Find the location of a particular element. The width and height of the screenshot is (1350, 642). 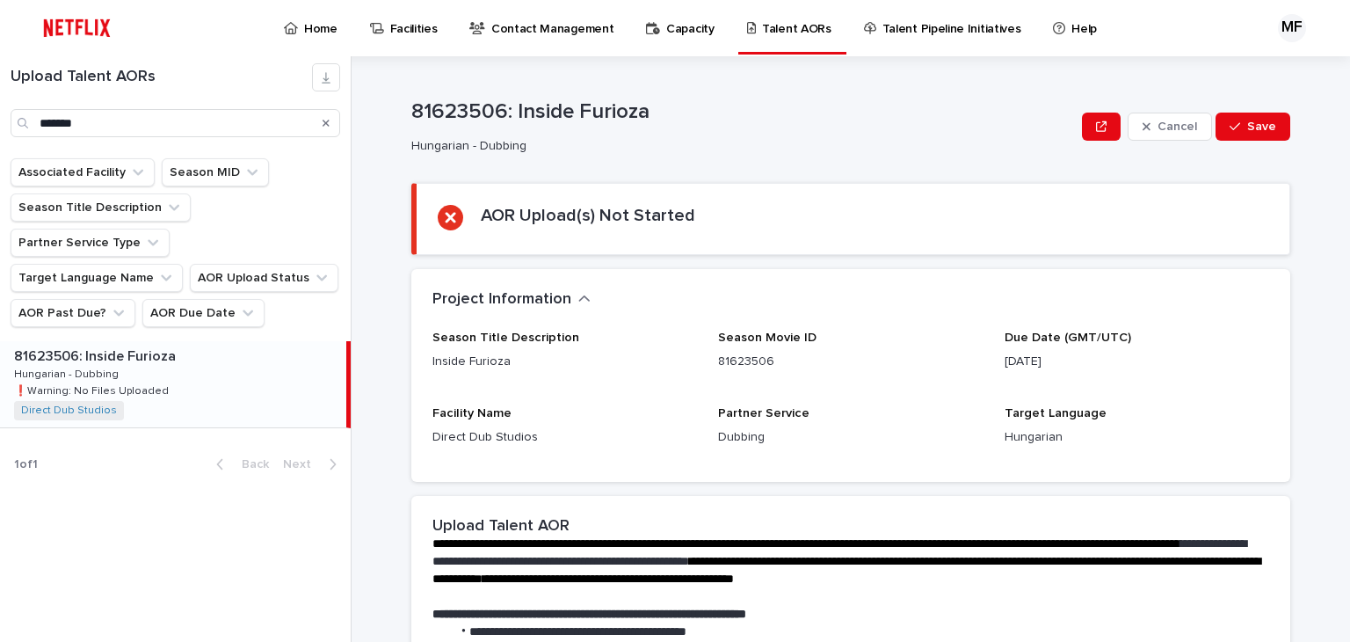

div: Search is located at coordinates (175, 123).